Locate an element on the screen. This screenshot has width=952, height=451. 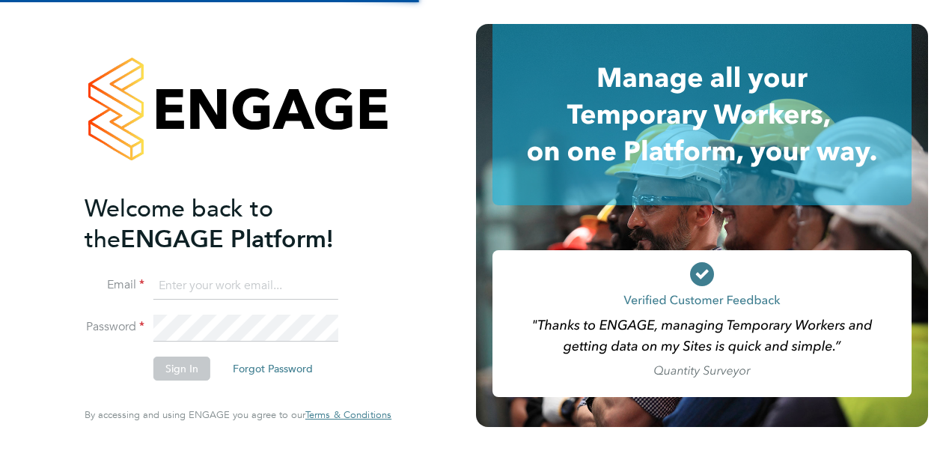
button: Sign In is located at coordinates (182, 368).